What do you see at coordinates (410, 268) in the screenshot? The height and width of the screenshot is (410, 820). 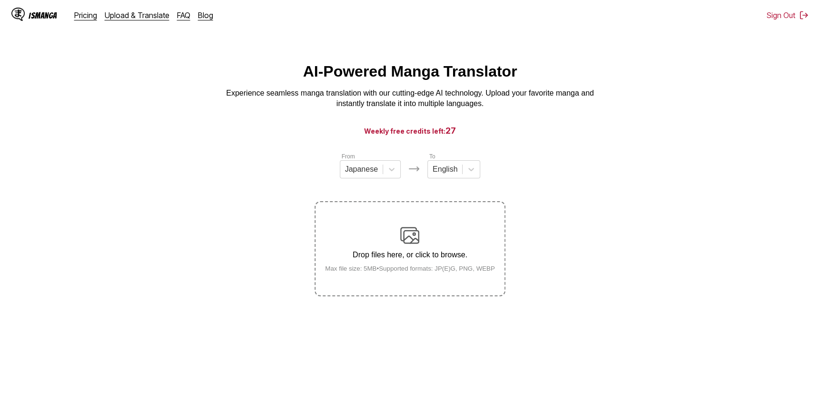 I see `small: Max file size: 5MB • Supported formats: JP(E)G, PNG, WEBP` at bounding box center [410, 268].